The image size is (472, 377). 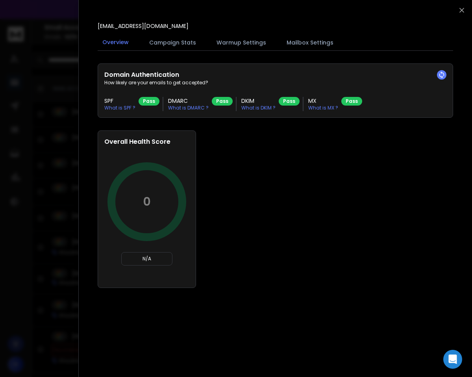 What do you see at coordinates (275, 83) in the screenshot?
I see `p: How likely are your emails to get accepted?` at bounding box center [275, 83].